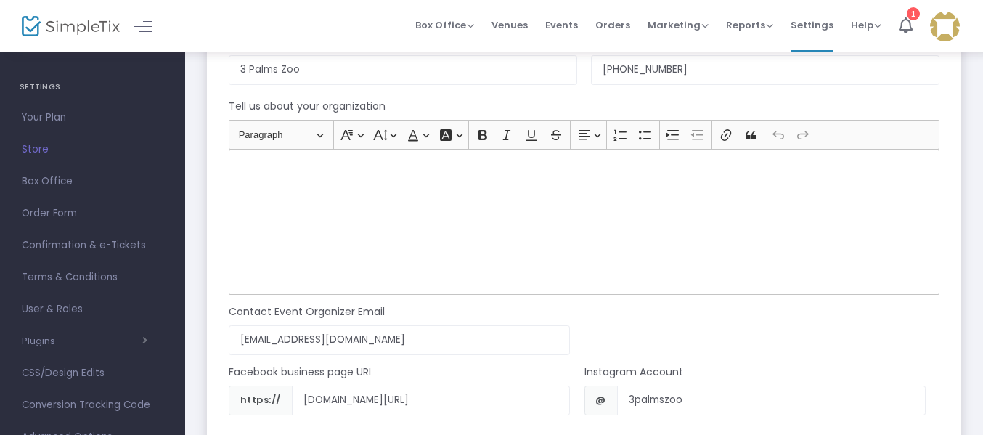 Image resolution: width=983 pixels, height=435 pixels. Describe the element at coordinates (92, 87) in the screenshot. I see `h4: SETTINGS` at that location.